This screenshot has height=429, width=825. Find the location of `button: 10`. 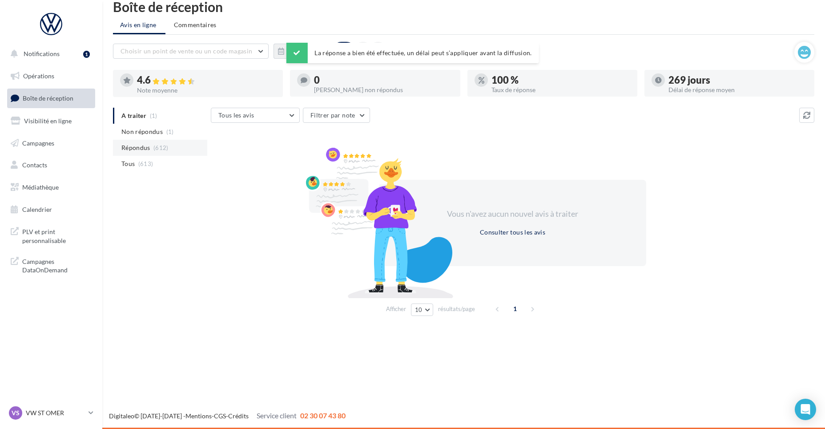

button: 10 is located at coordinates (422, 309).